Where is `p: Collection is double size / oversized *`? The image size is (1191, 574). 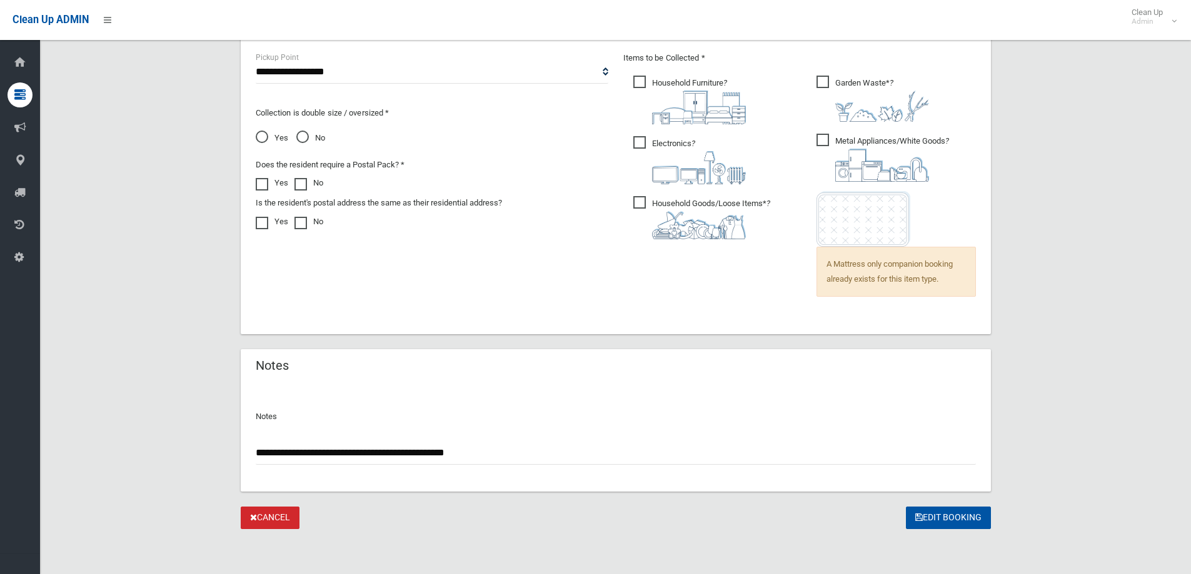 p: Collection is double size / oversized * is located at coordinates (432, 113).